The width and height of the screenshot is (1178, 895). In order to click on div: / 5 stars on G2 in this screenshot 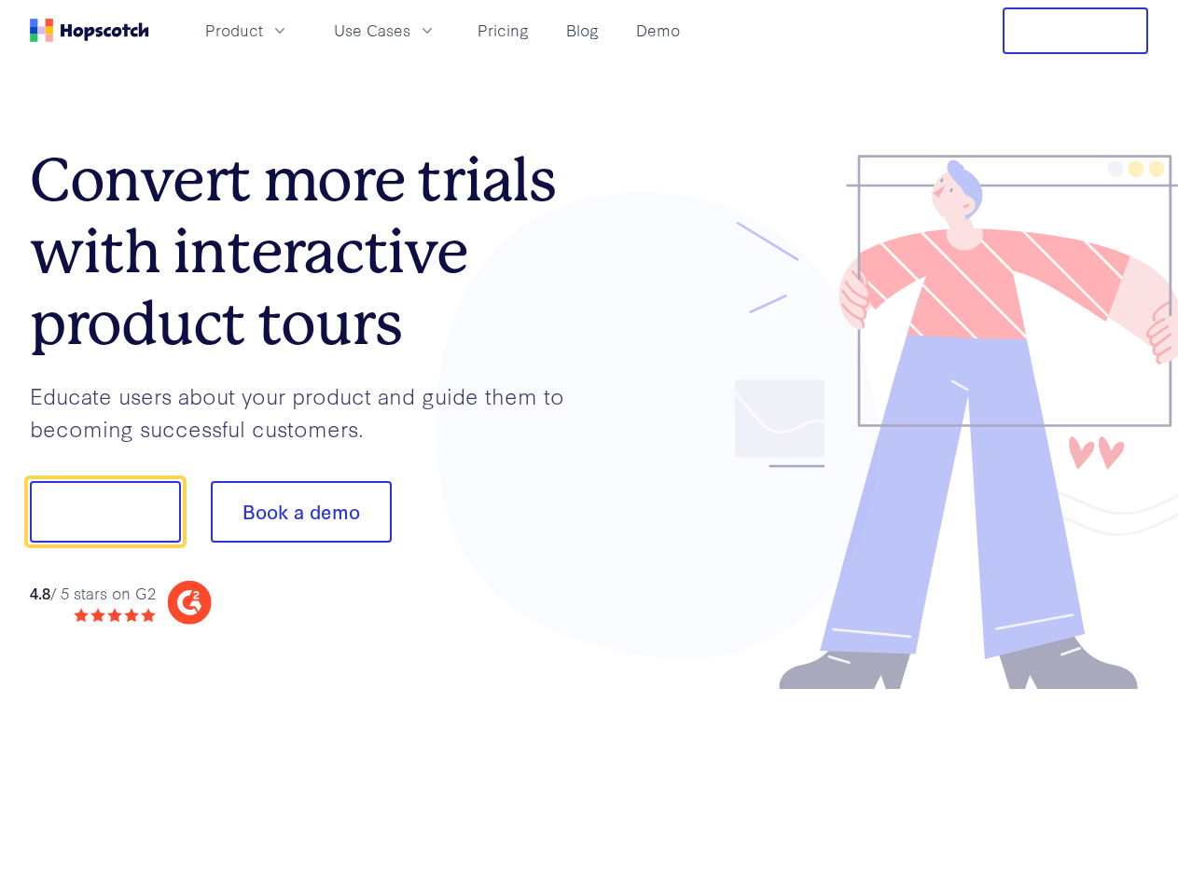, I will do `click(92, 593)`.